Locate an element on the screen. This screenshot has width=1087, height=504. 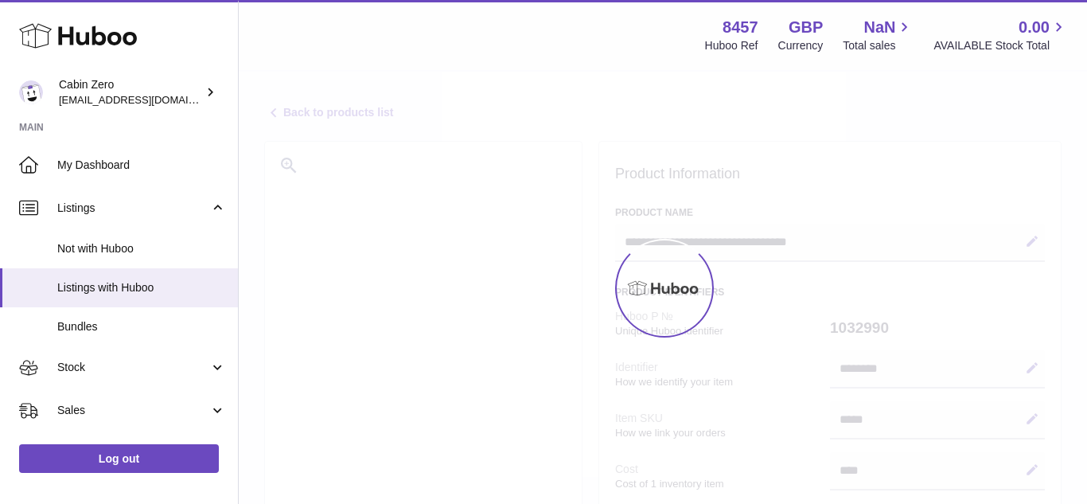
div: Huboo Ref is located at coordinates (732, 45).